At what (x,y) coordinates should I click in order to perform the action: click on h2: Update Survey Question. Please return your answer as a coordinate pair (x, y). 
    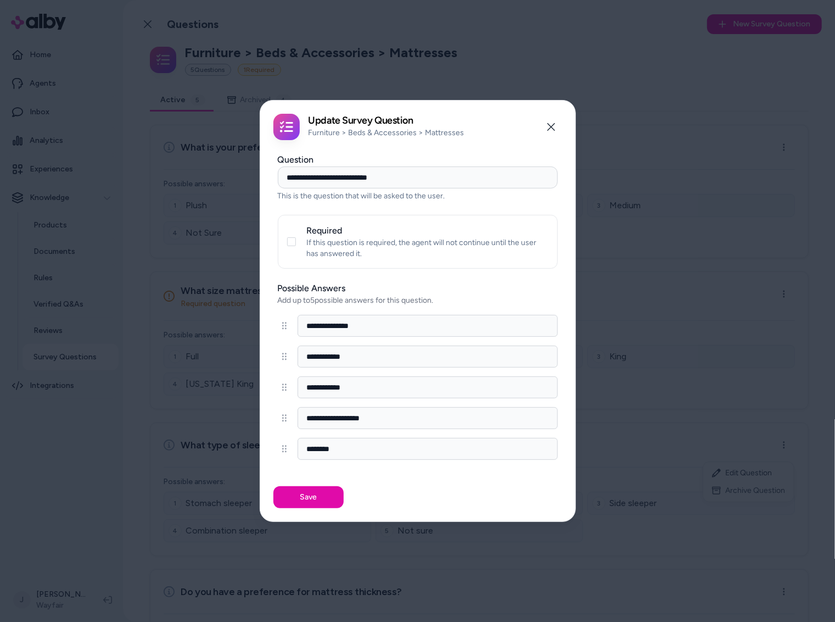
    Looking at the image, I should click on (387, 120).